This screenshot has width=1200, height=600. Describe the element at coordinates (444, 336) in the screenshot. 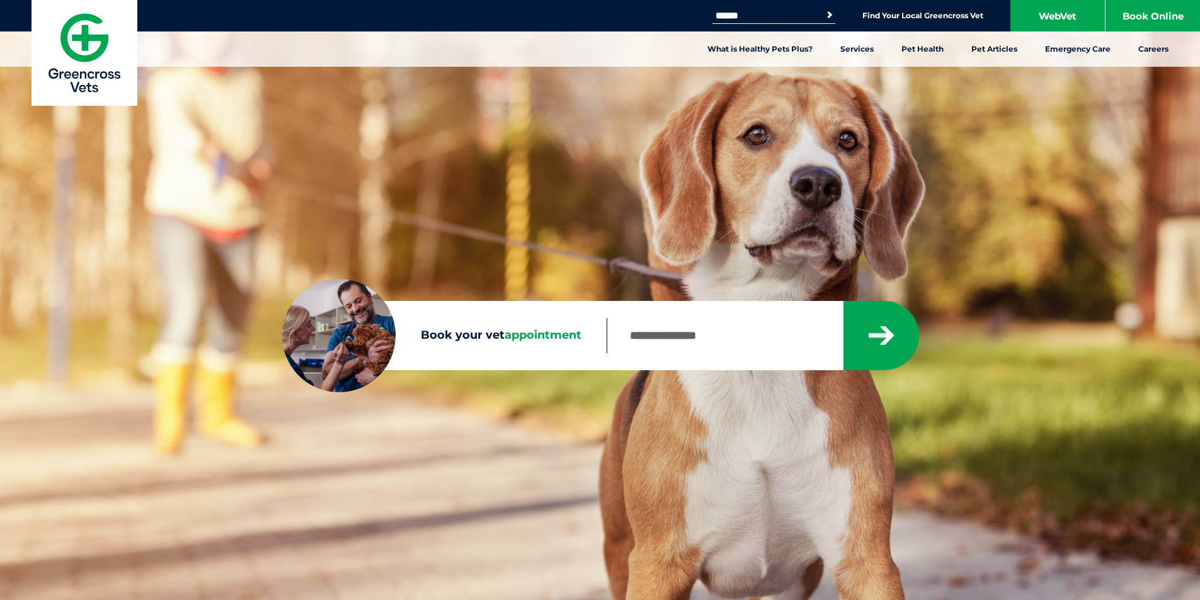

I see `label: Book your vet` at that location.